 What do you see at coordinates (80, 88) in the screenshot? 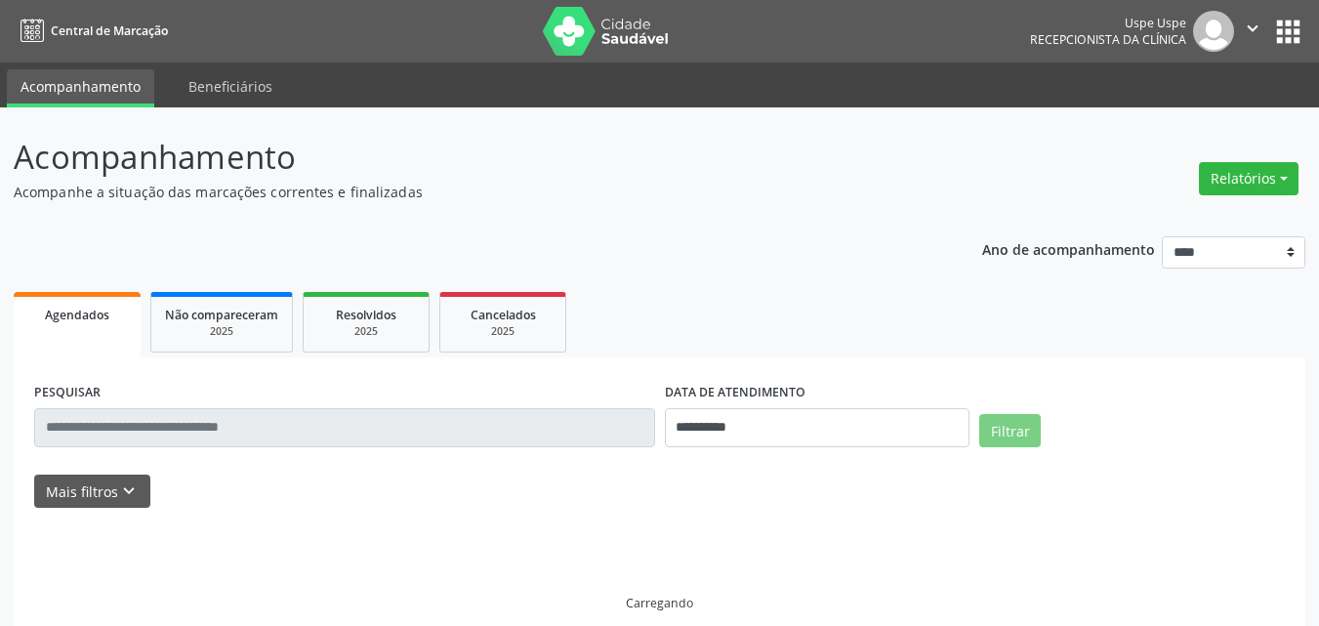
I see `a: Acompanhamento` at bounding box center [80, 88].